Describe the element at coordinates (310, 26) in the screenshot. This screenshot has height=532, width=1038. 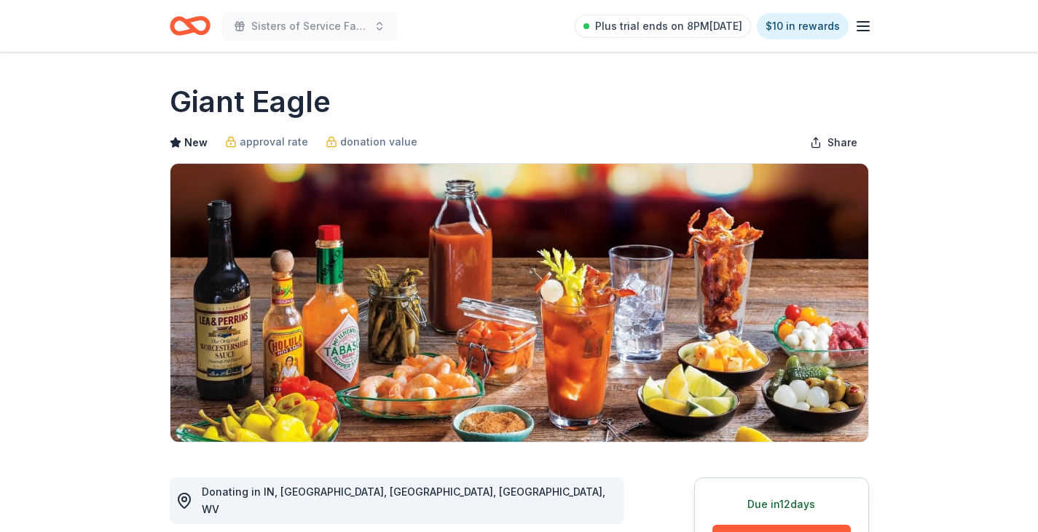
I see `span: Sisters of Service Fall Gathering` at that location.